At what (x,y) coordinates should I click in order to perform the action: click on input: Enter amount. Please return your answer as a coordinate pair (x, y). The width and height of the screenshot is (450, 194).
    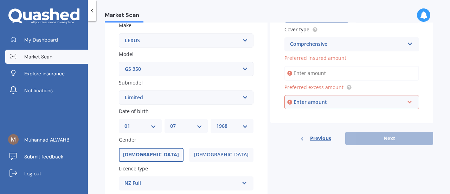
    Looking at the image, I should click on (352, 73).